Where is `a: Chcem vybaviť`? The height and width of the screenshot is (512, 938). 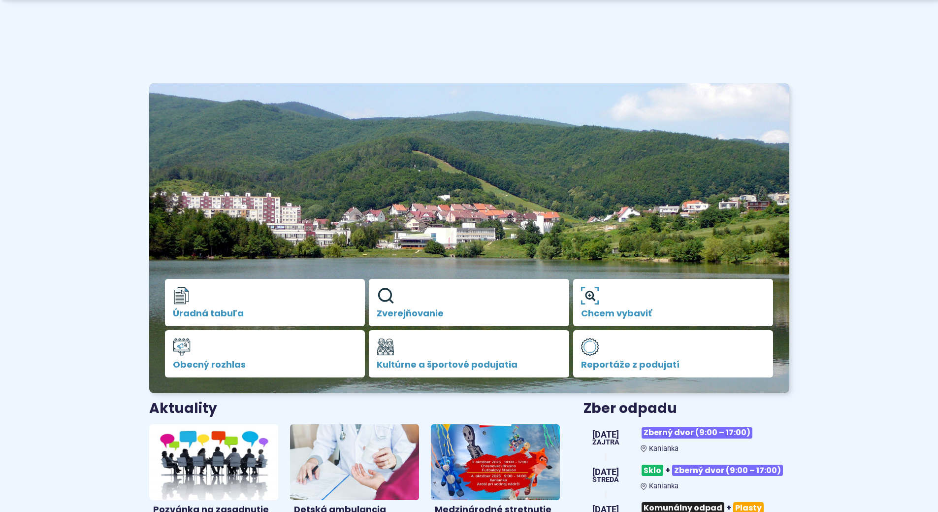 a: Chcem vybaviť is located at coordinates (673, 302).